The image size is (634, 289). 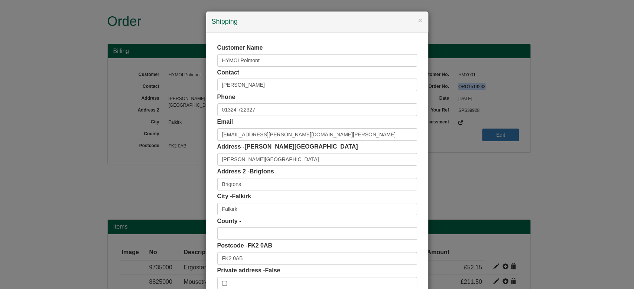 I want to click on span: Brigtons, so click(x=262, y=171).